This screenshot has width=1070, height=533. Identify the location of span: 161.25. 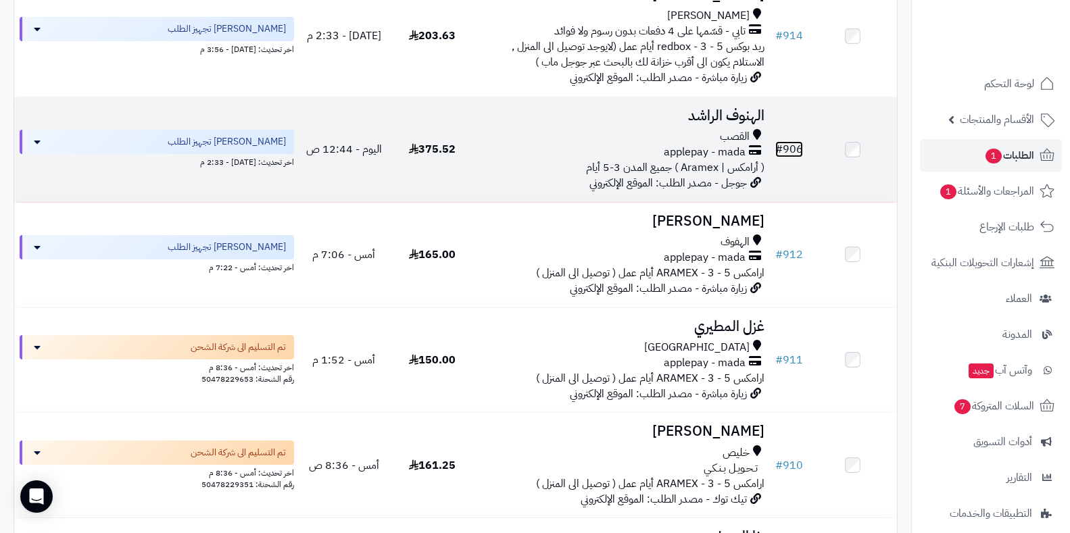
(432, 466).